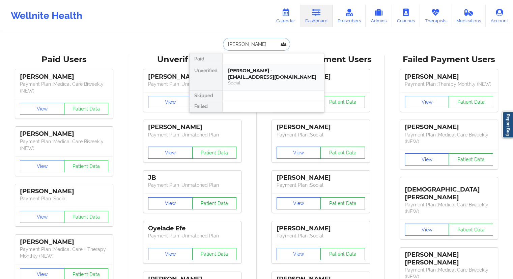 Image resolution: width=513 pixels, height=279 pixels. Describe the element at coordinates (379, 16) in the screenshot. I see `a: Admins` at that location.